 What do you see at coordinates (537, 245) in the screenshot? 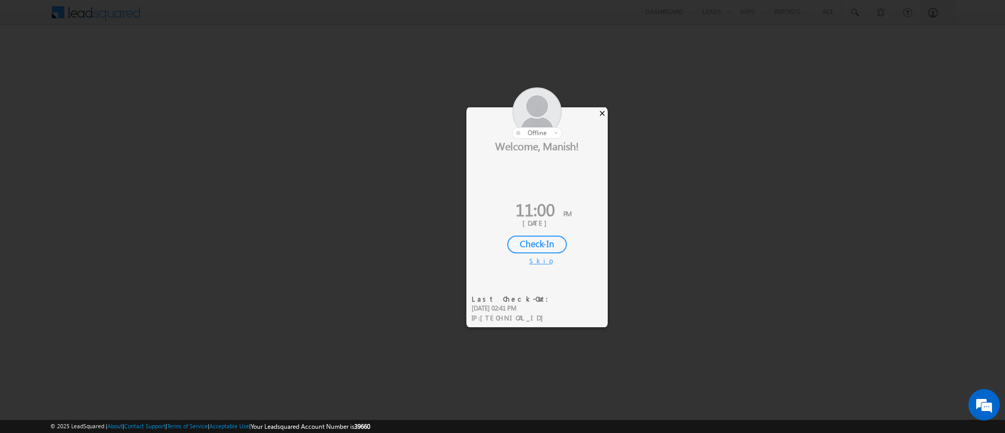
I see `div: Check-In` at bounding box center [537, 245].